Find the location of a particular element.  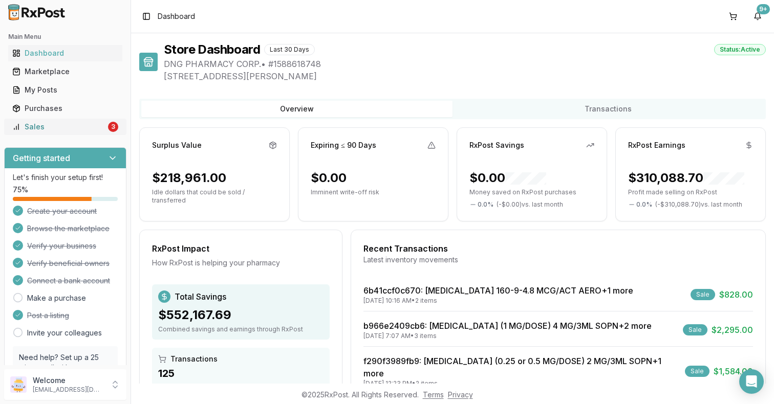

span: ( - $0.00 ) vs. last month is located at coordinates (530, 205).